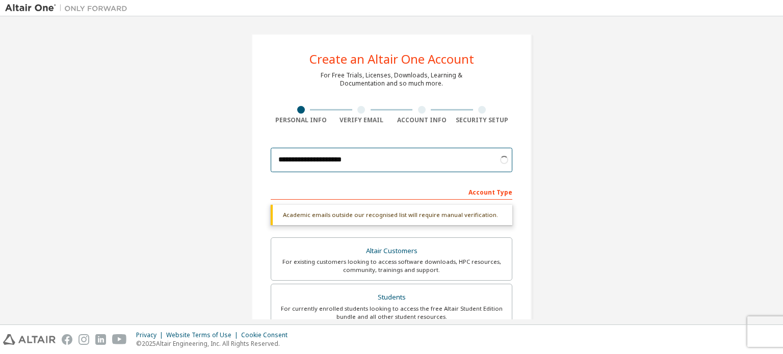 Image resolution: width=783 pixels, height=354 pixels. What do you see at coordinates (67, 340) in the screenshot?
I see `img: facebook.svg` at bounding box center [67, 340].